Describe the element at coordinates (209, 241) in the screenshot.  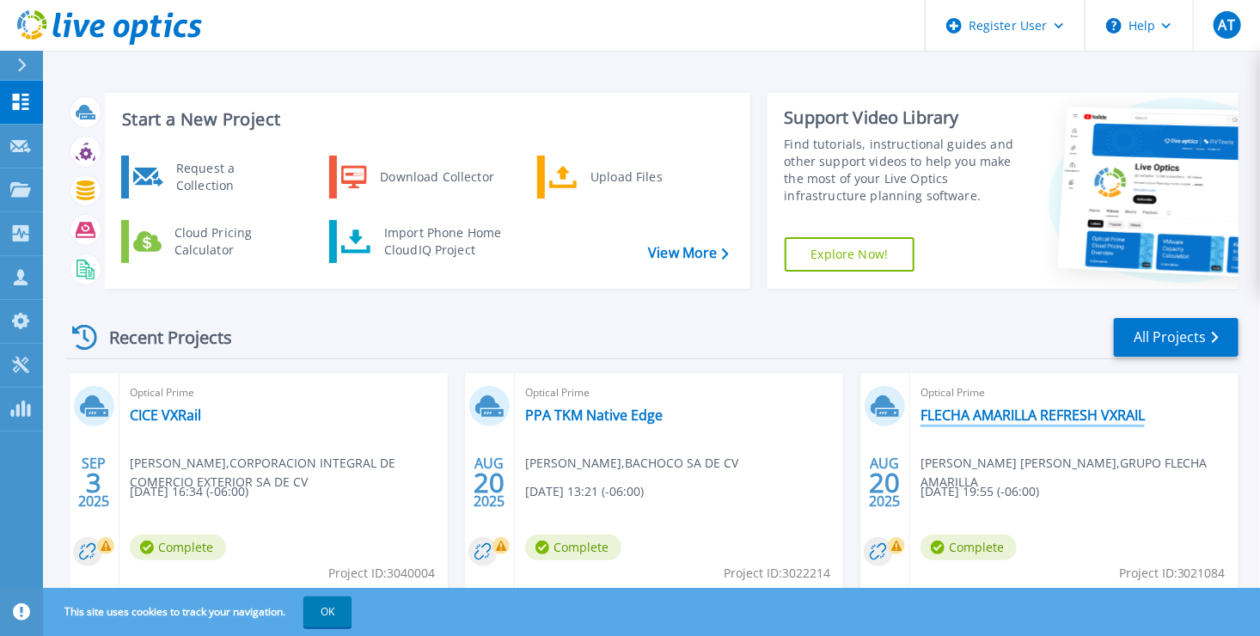
I see `a: Cloud Pricing Calculator` at that location.